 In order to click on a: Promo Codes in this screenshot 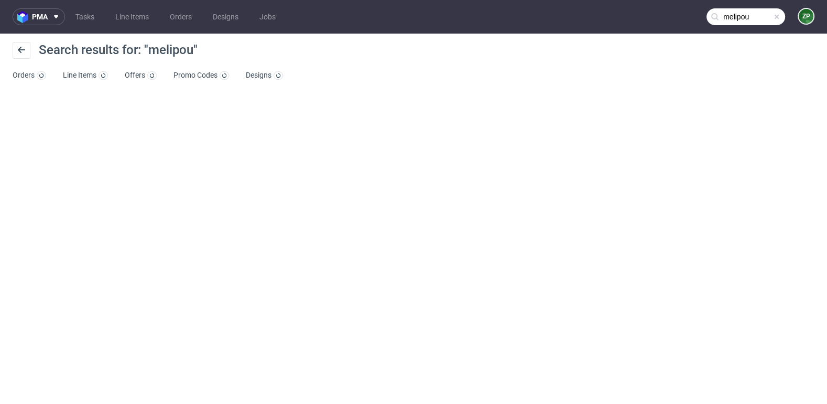, I will do `click(201, 76)`.